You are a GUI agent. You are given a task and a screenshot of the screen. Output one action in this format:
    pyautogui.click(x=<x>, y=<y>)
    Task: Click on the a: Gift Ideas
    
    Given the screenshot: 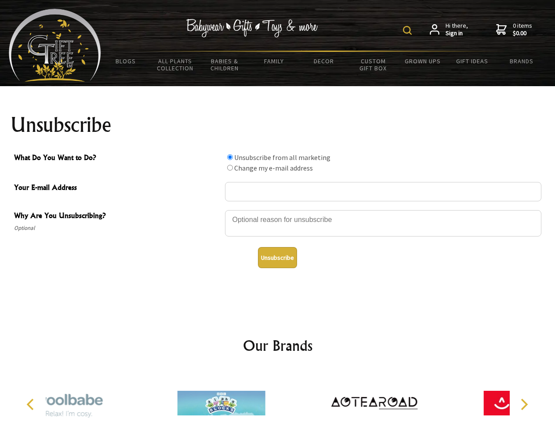 What is the action you would take?
    pyautogui.click(x=472, y=61)
    